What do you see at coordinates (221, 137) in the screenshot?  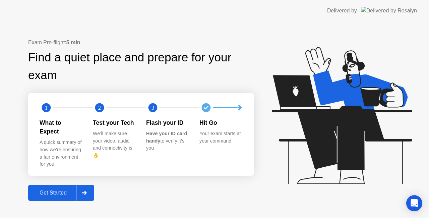 I see `div: Your exam starts at your command` at bounding box center [221, 137].